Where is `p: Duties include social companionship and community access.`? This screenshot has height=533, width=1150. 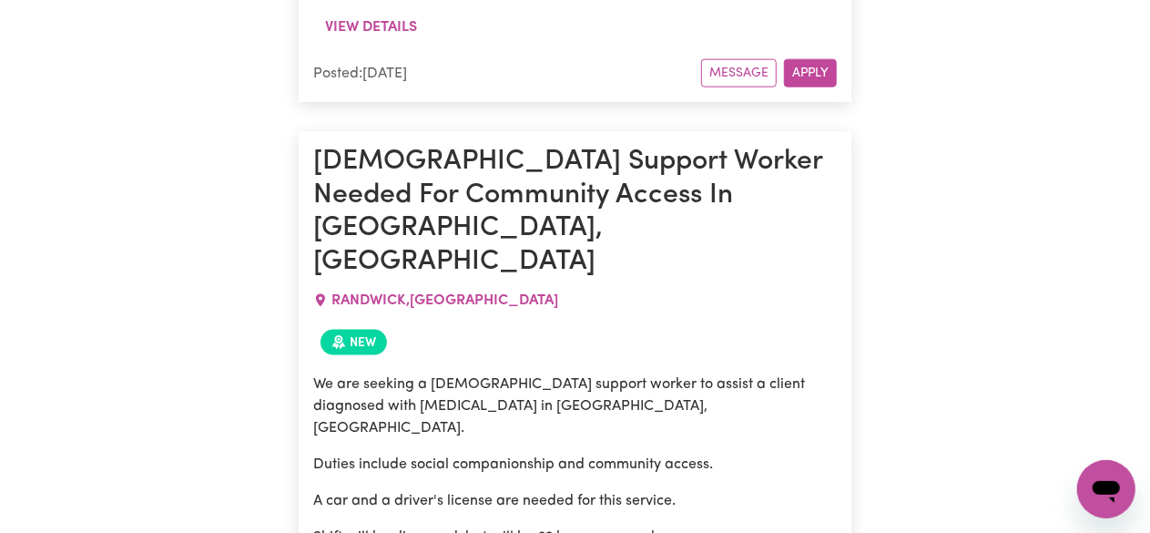
p: Duties include social companionship and community access. is located at coordinates (576, 465).